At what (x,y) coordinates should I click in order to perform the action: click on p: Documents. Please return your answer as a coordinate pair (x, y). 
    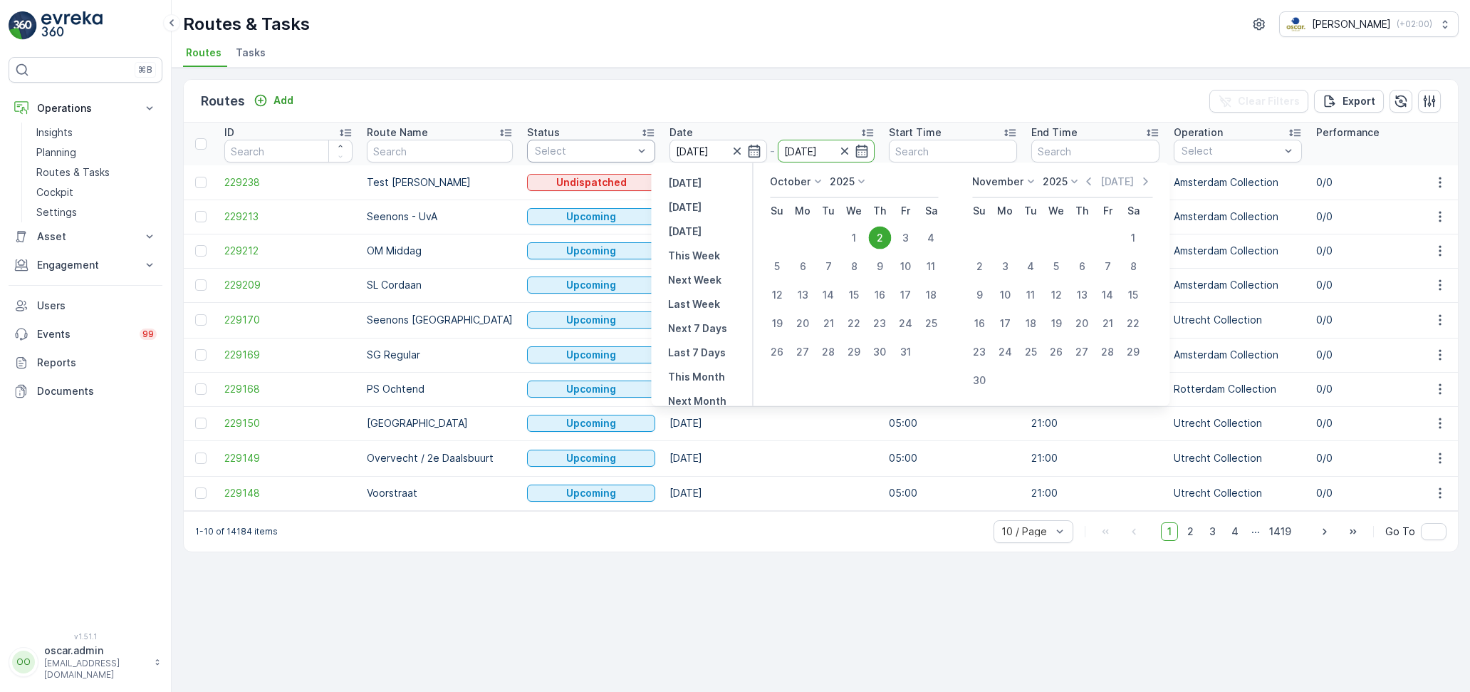
    Looking at the image, I should click on (97, 391).